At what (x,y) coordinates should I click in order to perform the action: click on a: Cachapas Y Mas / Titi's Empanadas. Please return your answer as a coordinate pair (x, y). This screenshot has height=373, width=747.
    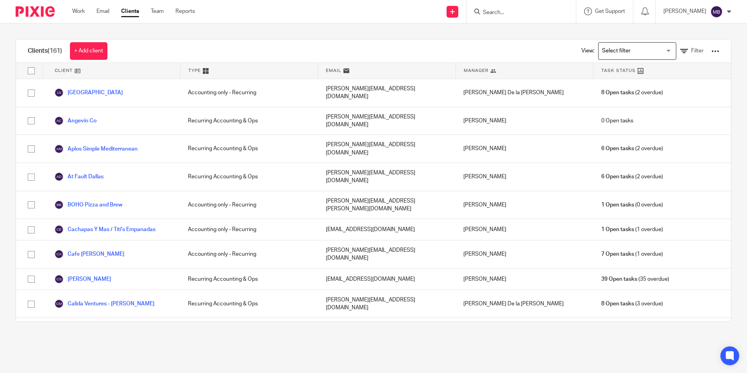
    Looking at the image, I should click on (105, 229).